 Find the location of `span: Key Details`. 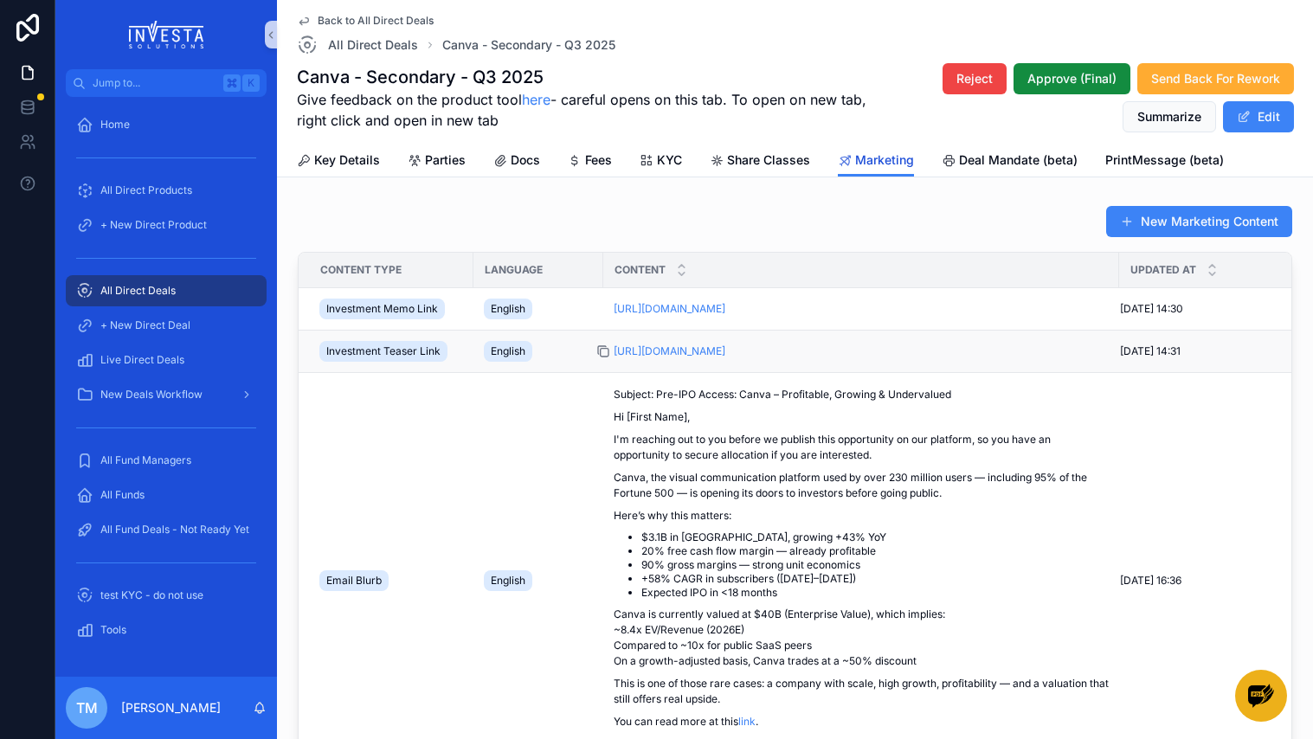

span: Key Details is located at coordinates (347, 160).